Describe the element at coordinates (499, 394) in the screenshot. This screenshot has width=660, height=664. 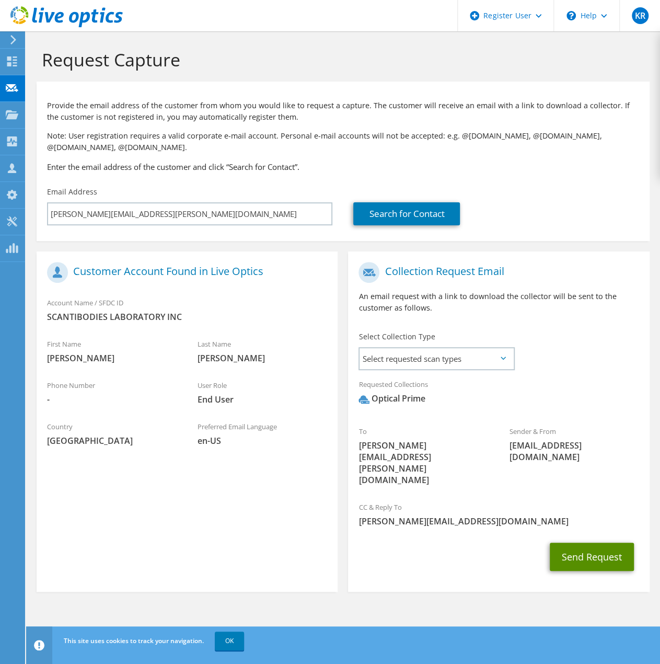
I see `div: Requested Collections` at that location.